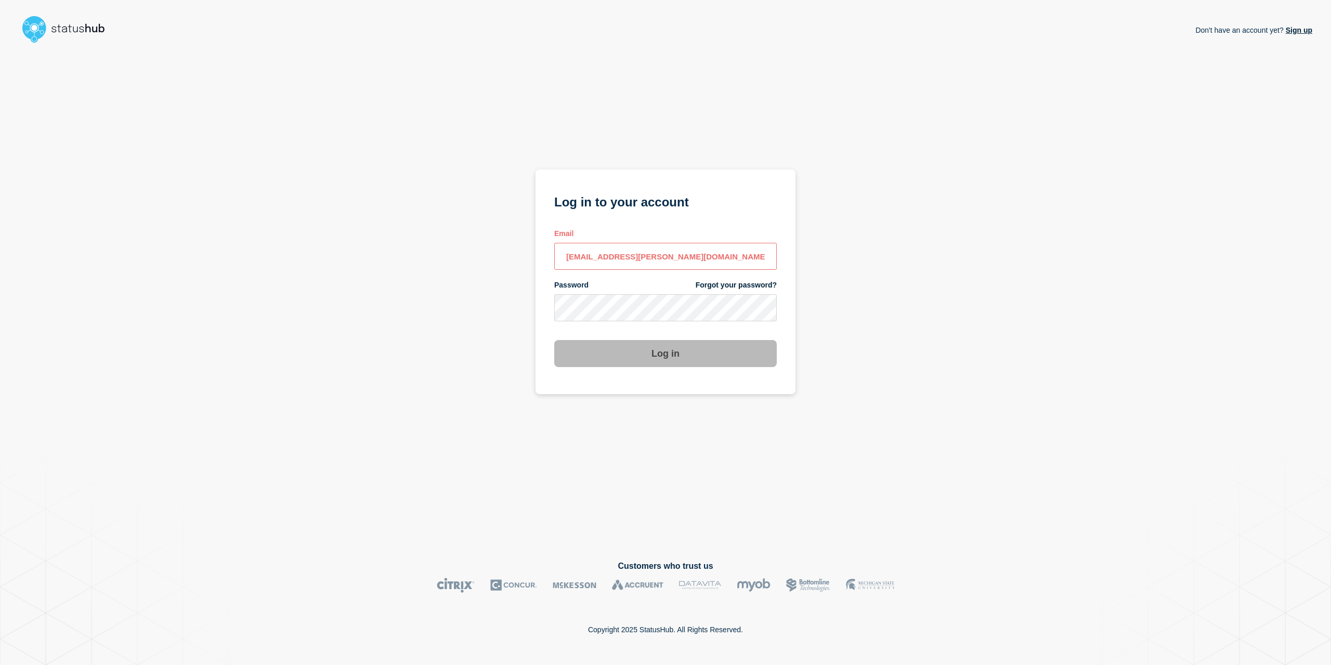  Describe the element at coordinates (753, 585) in the screenshot. I see `img: myob logo` at that location.